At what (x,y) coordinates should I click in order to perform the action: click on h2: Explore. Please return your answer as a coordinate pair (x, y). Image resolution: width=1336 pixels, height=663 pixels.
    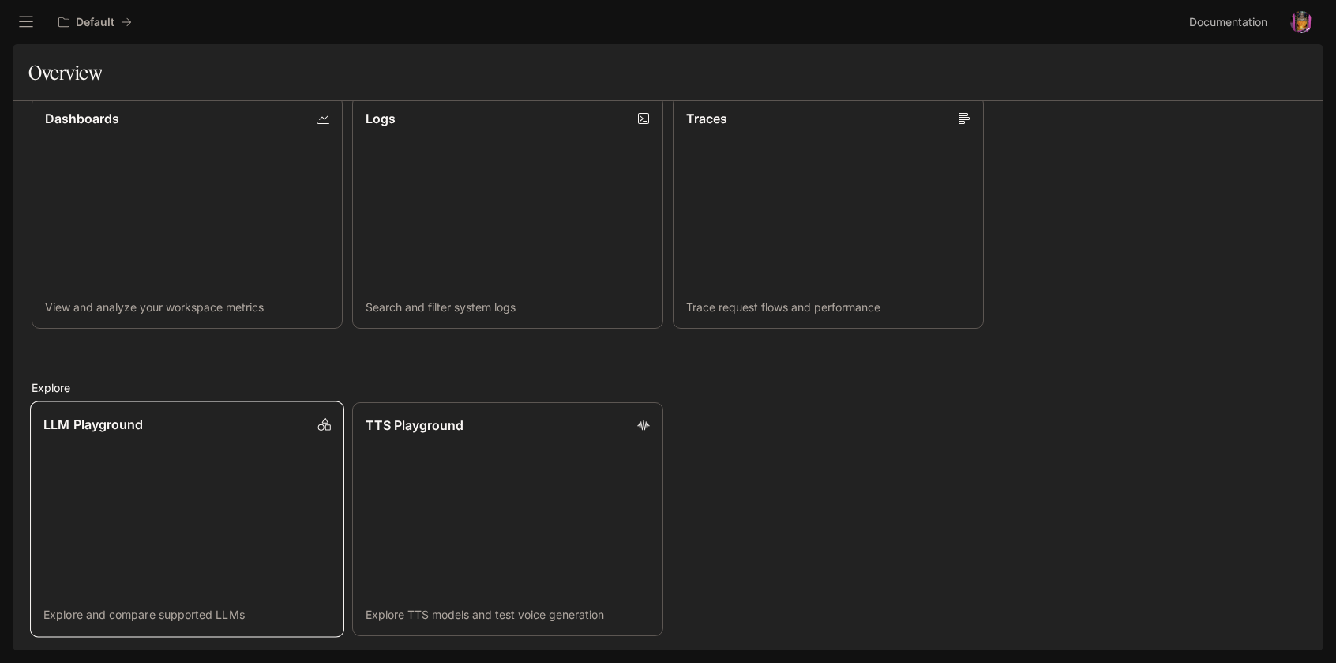
    Looking at the image, I should click on (668, 387).